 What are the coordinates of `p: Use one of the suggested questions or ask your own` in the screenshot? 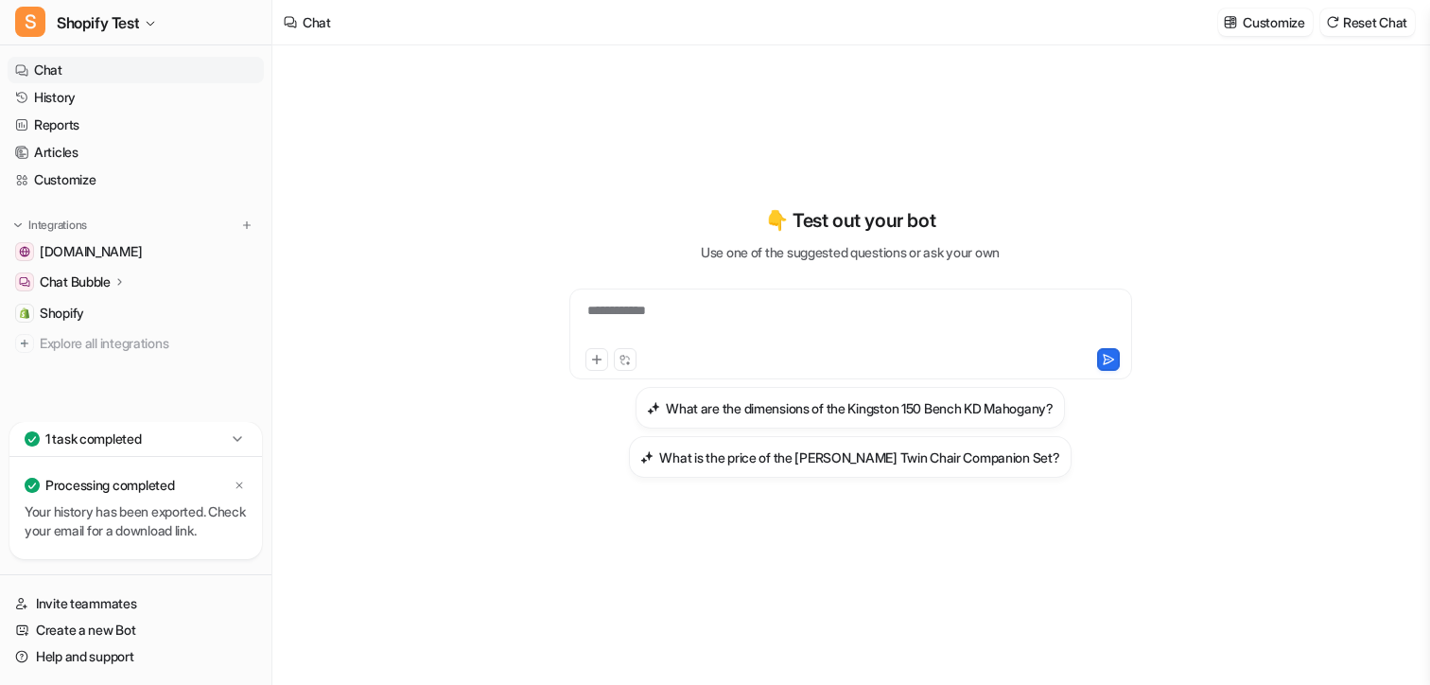 It's located at (850, 251).